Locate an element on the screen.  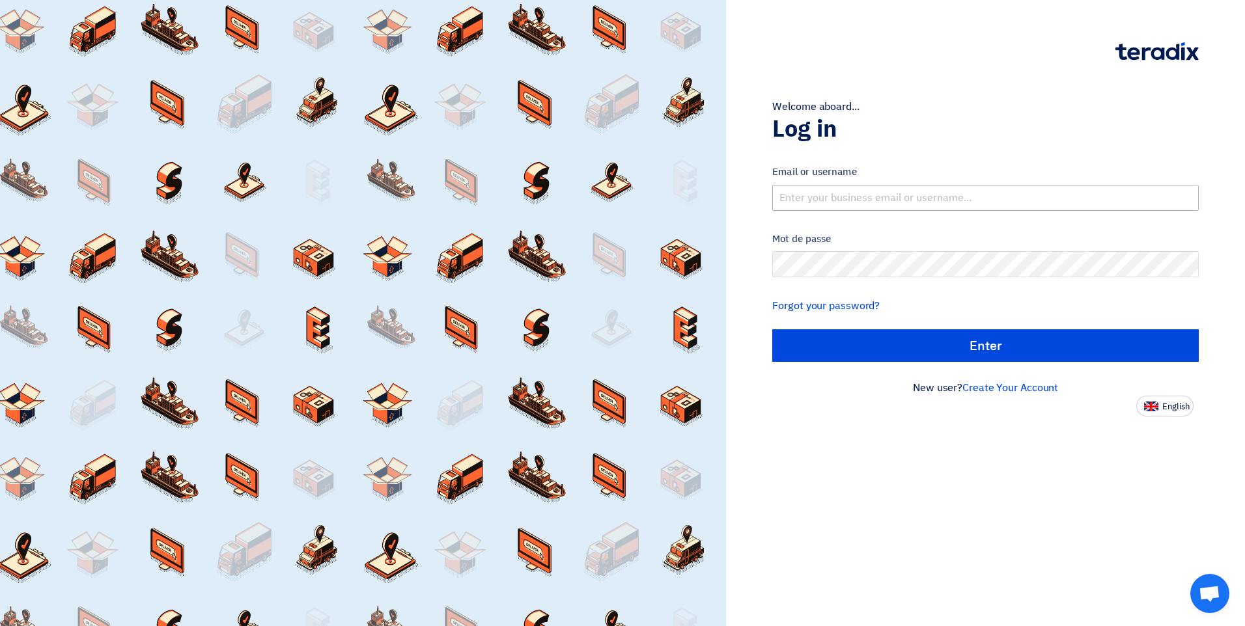
input: Enter is located at coordinates (985, 346).